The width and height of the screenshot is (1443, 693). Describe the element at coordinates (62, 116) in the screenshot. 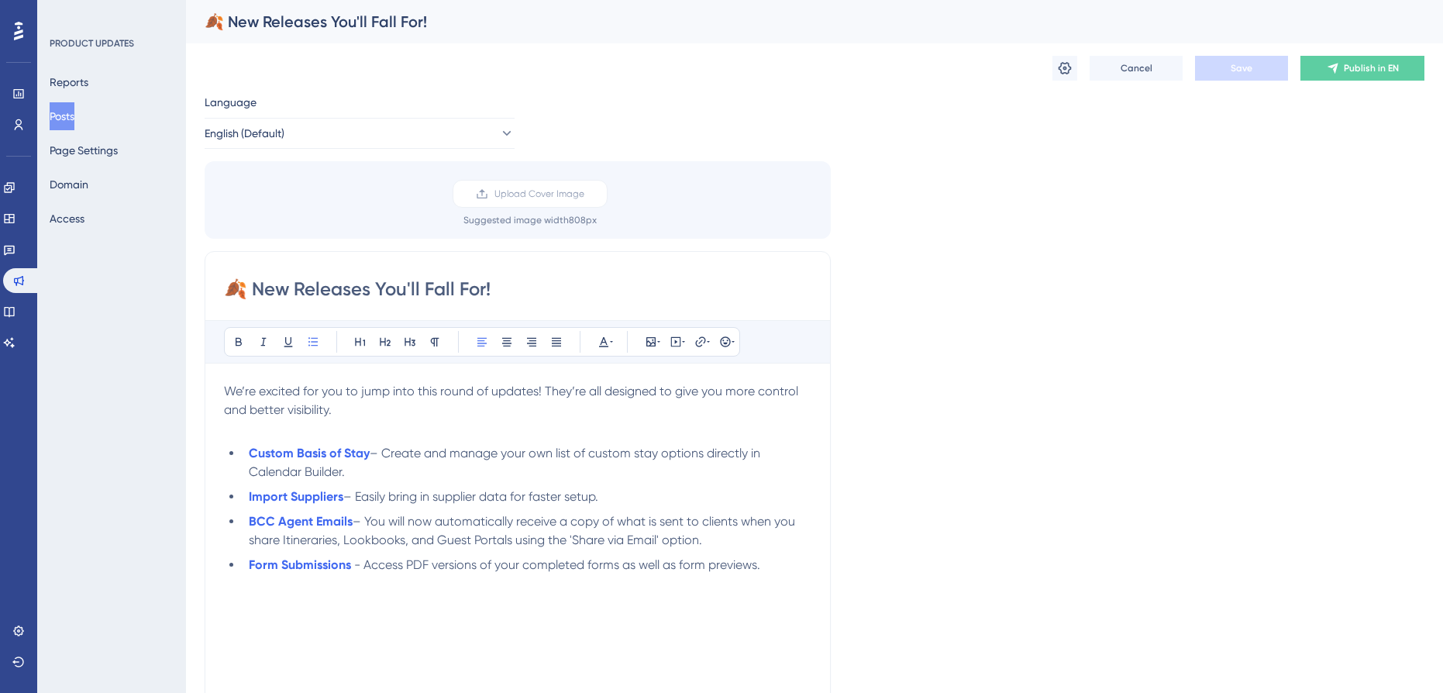

I see `button: Posts` at that location.